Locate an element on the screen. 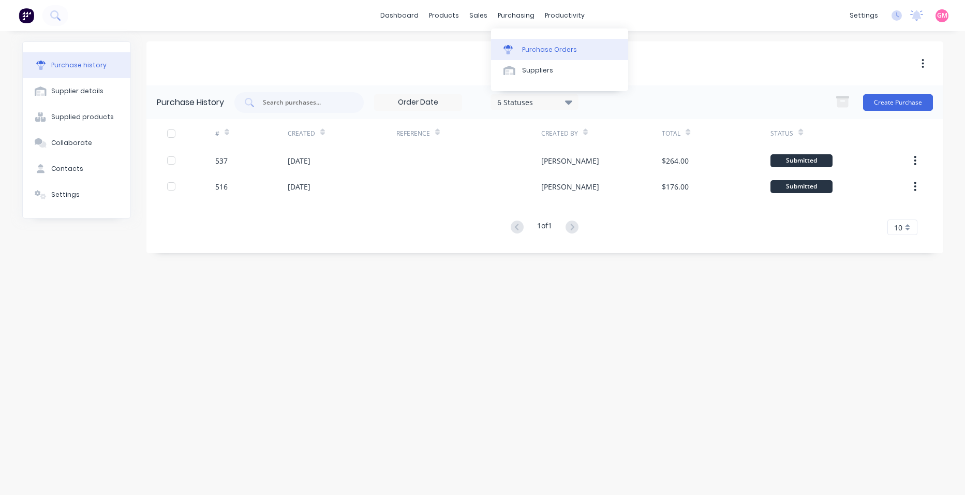  div: Purchase history is located at coordinates (79, 65).